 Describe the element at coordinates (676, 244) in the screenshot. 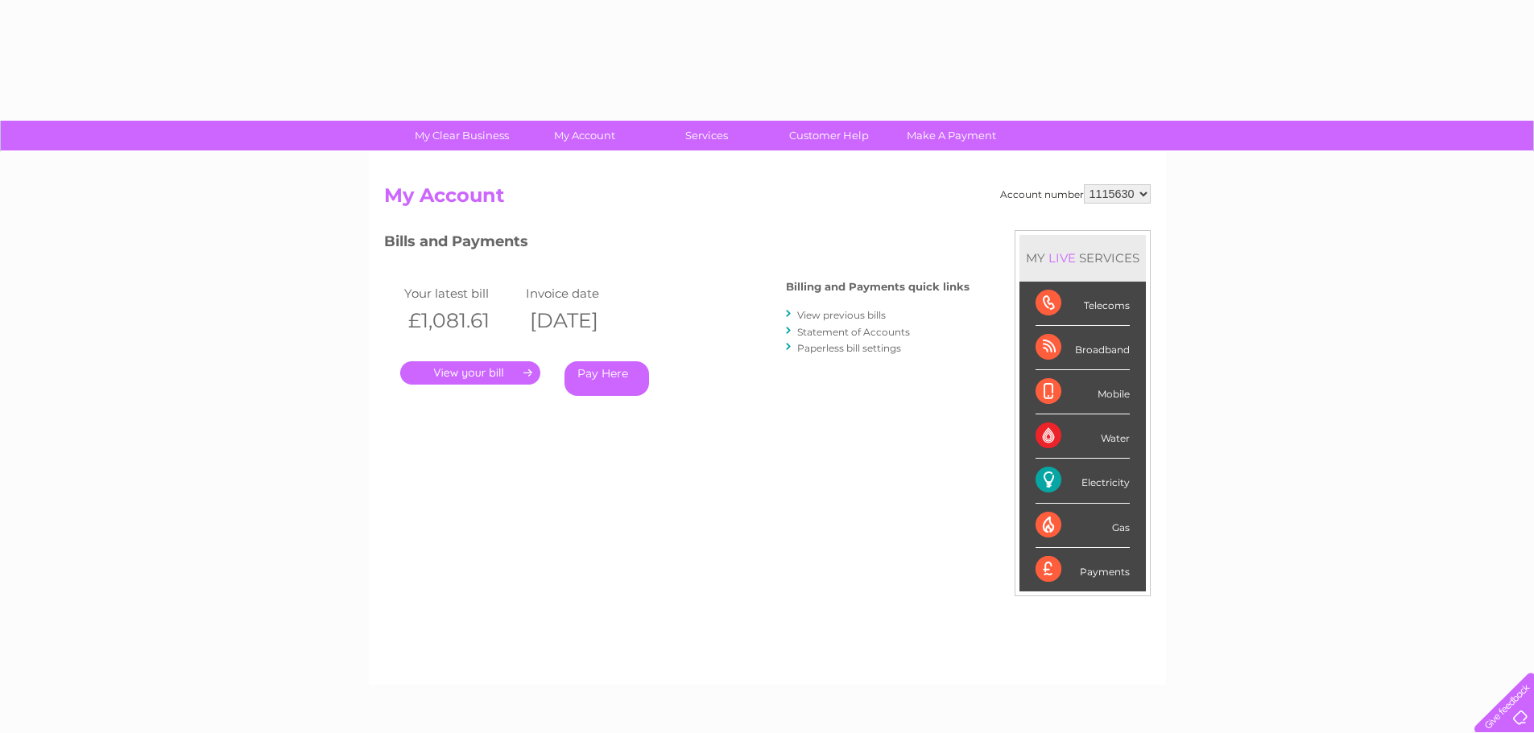

I see `h3: Bills and Payments` at that location.